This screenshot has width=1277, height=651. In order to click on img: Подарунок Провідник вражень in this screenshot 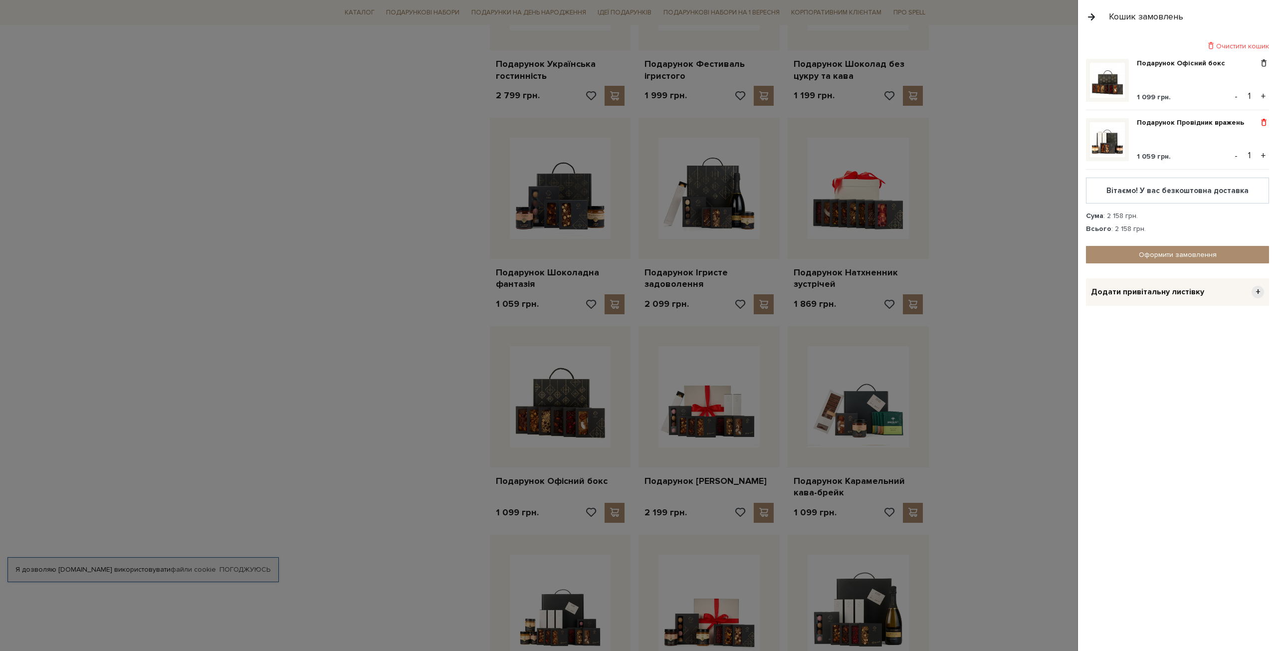, I will do `click(1107, 140)`.